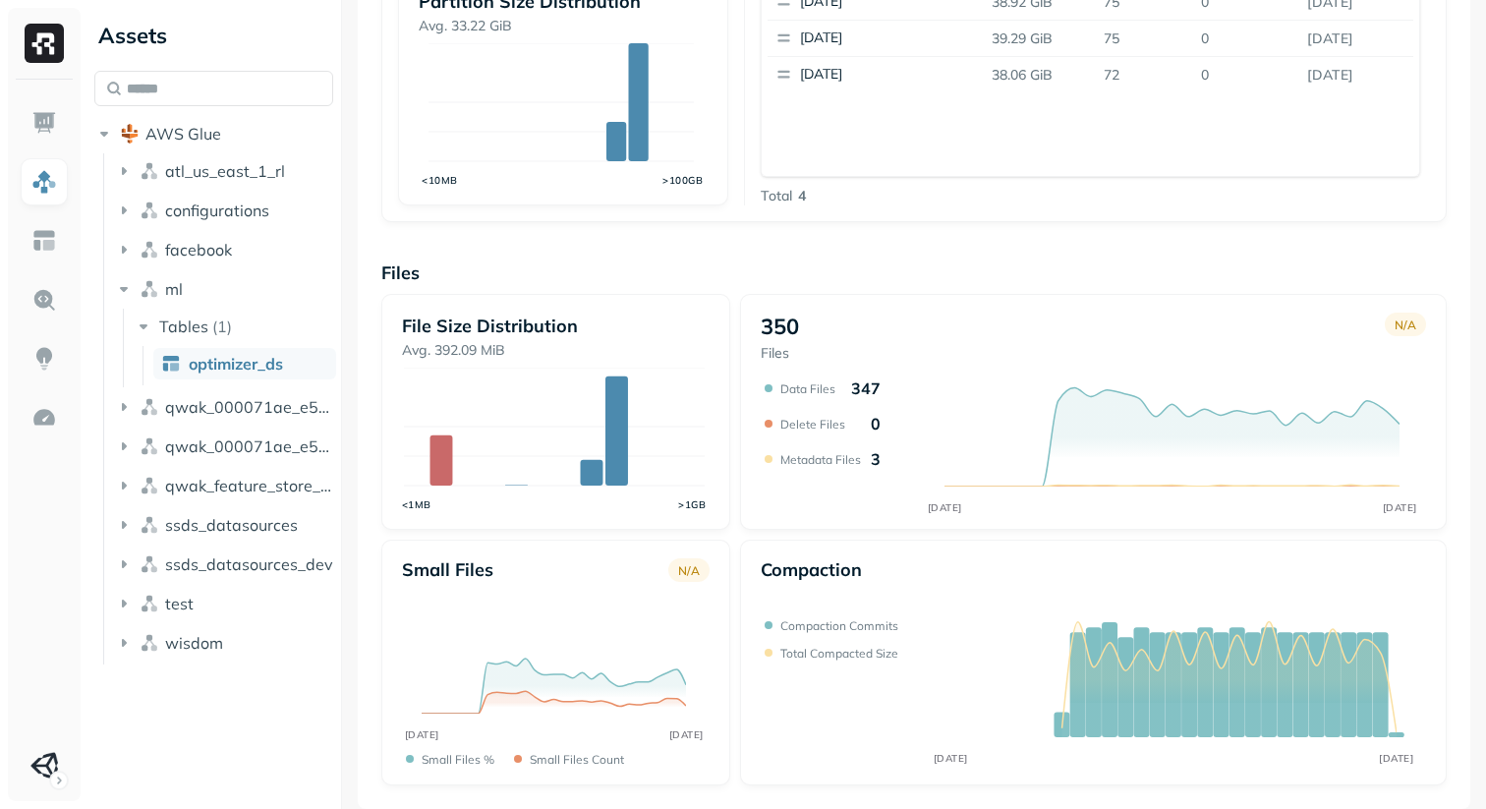  I want to click on p: Small files, so click(447, 569).